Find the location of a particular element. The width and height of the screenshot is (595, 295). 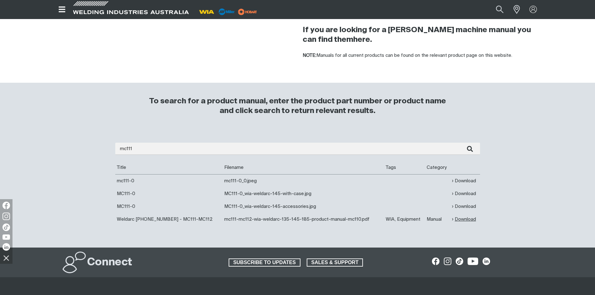

h3: To search for a product manual, enter the product part number or product name and click search to... is located at coordinates (298, 106).